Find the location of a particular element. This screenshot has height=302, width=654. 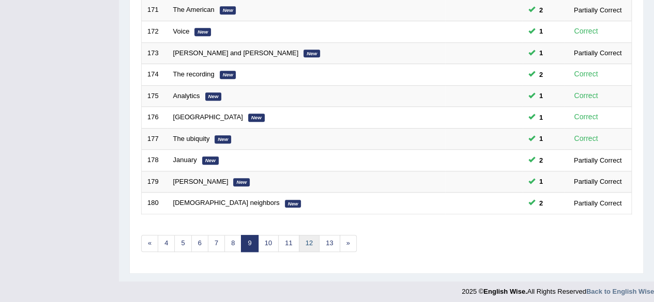

td: 172 is located at coordinates (155, 32).